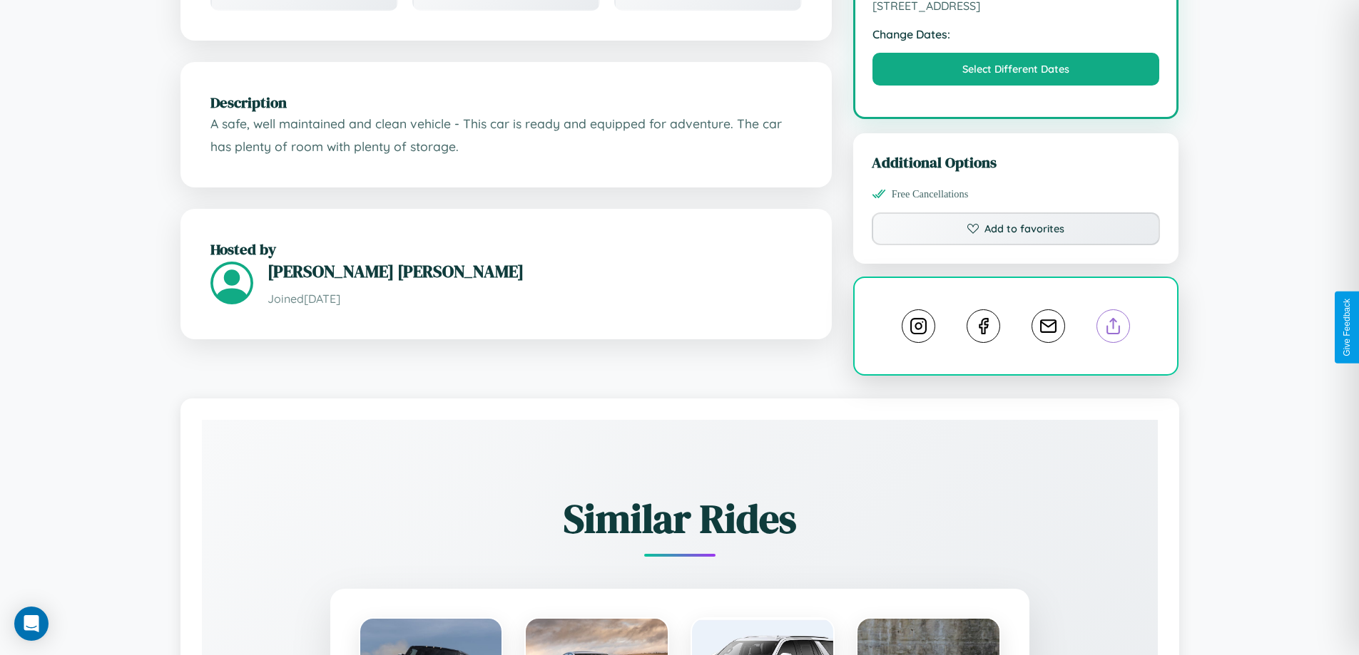  Describe the element at coordinates (680, 519) in the screenshot. I see `h2: Similar Rides` at that location.